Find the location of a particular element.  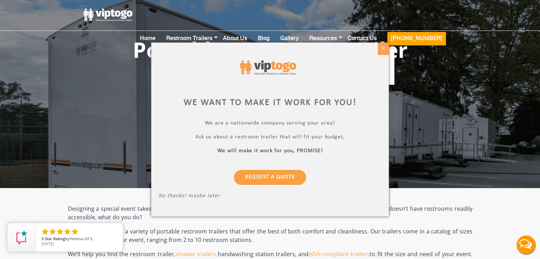

p: We are a nationwide company serving your area! is located at coordinates (270, 124).